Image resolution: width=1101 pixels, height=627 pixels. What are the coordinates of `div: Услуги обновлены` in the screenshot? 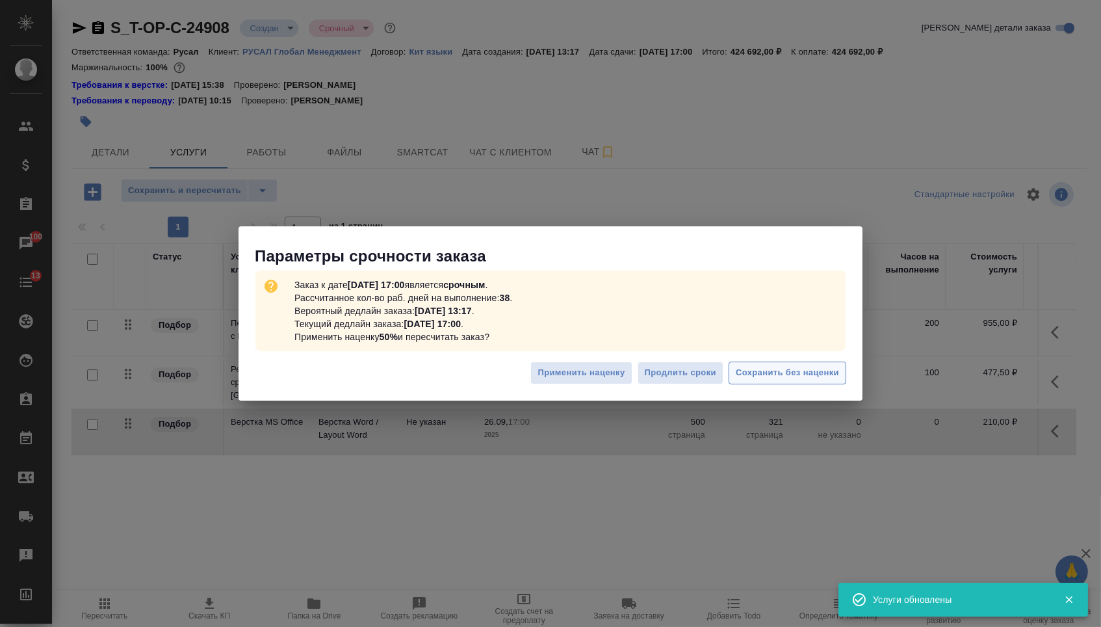 It's located at (959, 599).